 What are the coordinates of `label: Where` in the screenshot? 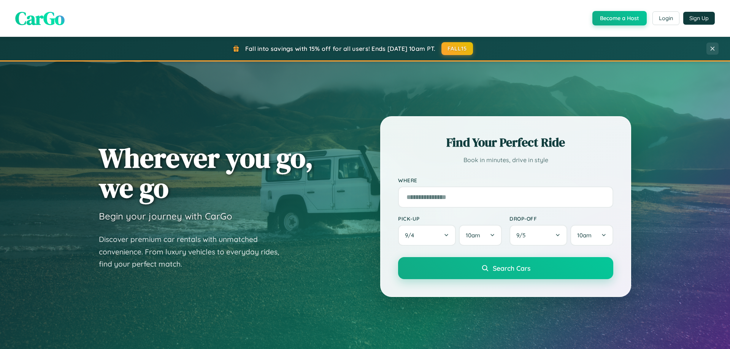 It's located at (505, 180).